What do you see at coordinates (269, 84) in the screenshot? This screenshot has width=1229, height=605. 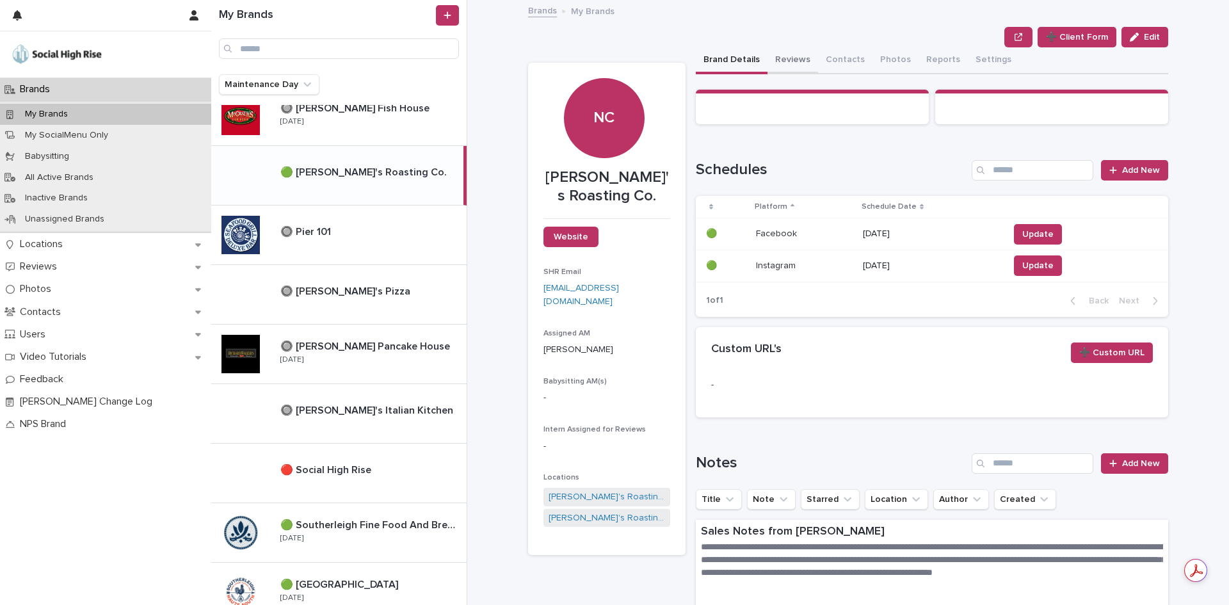 I see `button: Maintenance Day` at bounding box center [269, 84].